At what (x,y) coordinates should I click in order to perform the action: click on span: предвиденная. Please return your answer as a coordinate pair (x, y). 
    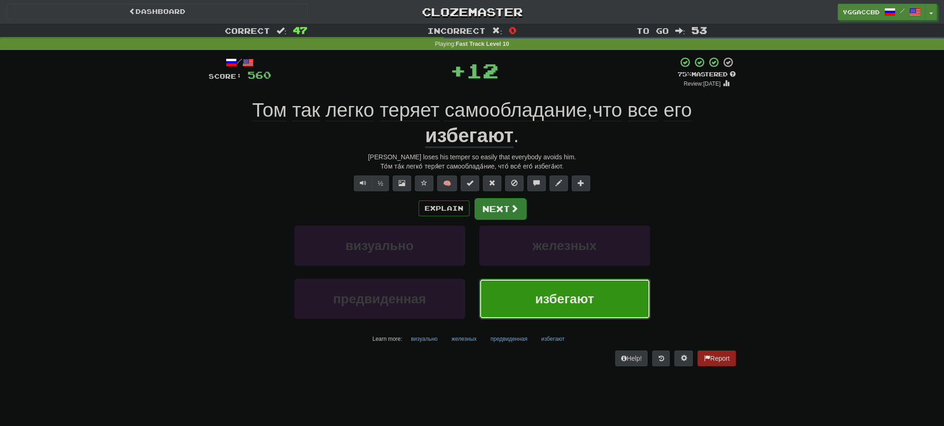
    Looking at the image, I should click on (379, 298).